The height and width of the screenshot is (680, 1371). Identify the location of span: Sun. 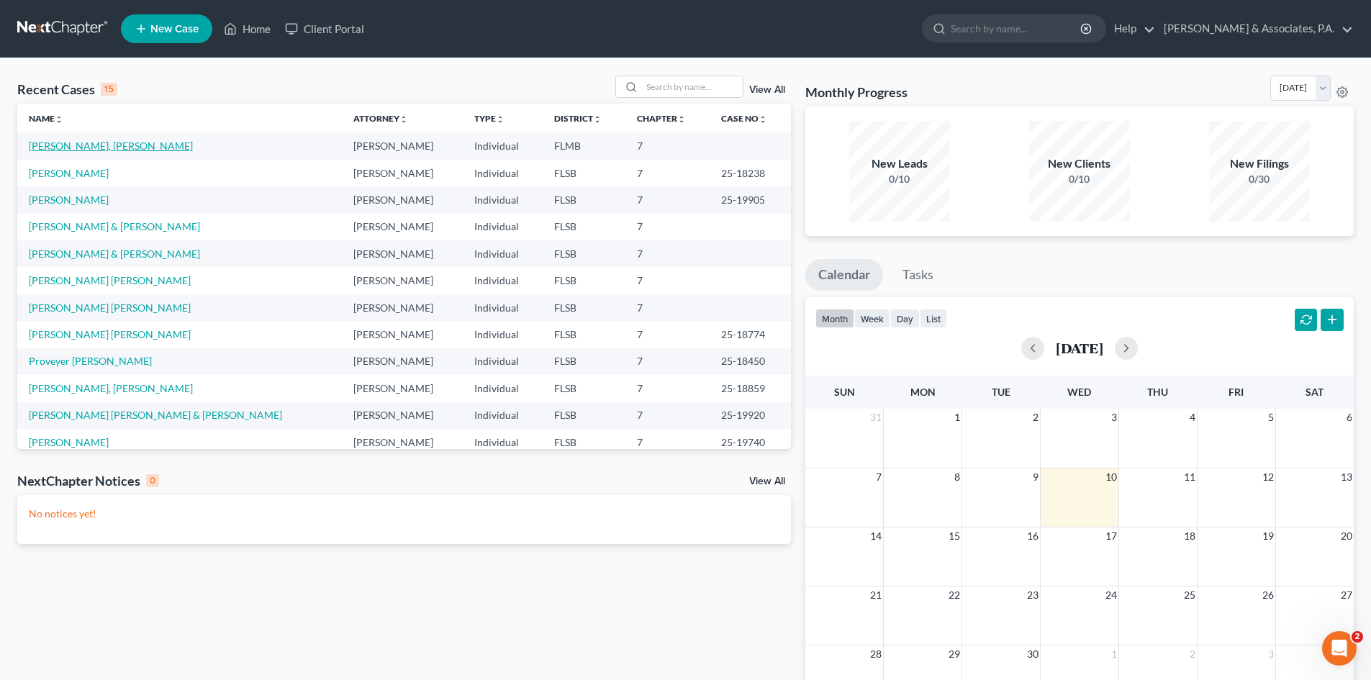
(844, 391).